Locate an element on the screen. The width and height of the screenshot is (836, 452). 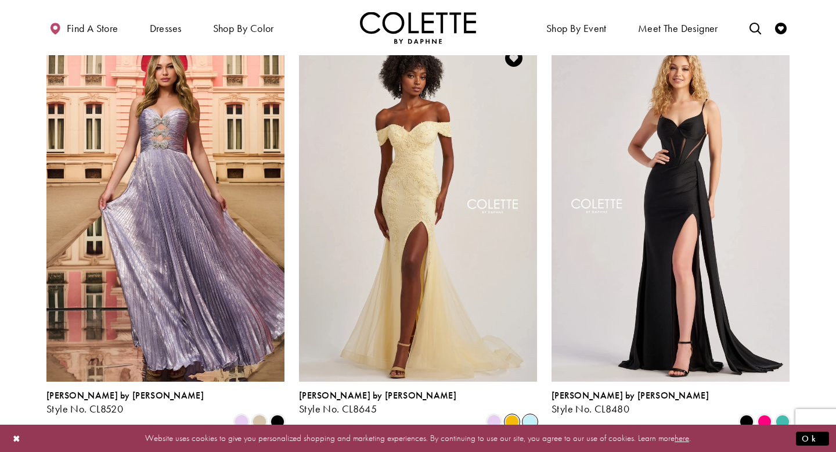
a: Visit Home Page is located at coordinates (418, 27).